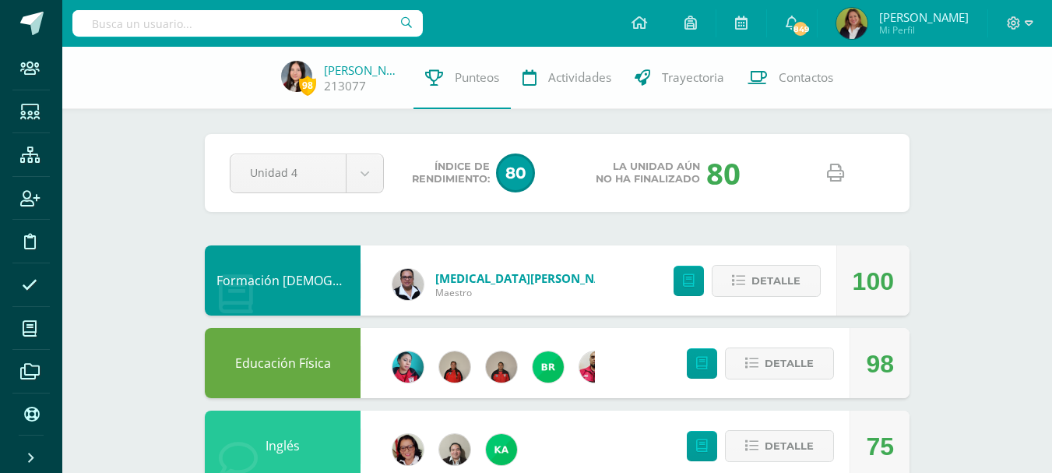  Describe the element at coordinates (297, 76) in the screenshot. I see `img: f282a711cb6b853106868d371307cfb9.png` at that location.